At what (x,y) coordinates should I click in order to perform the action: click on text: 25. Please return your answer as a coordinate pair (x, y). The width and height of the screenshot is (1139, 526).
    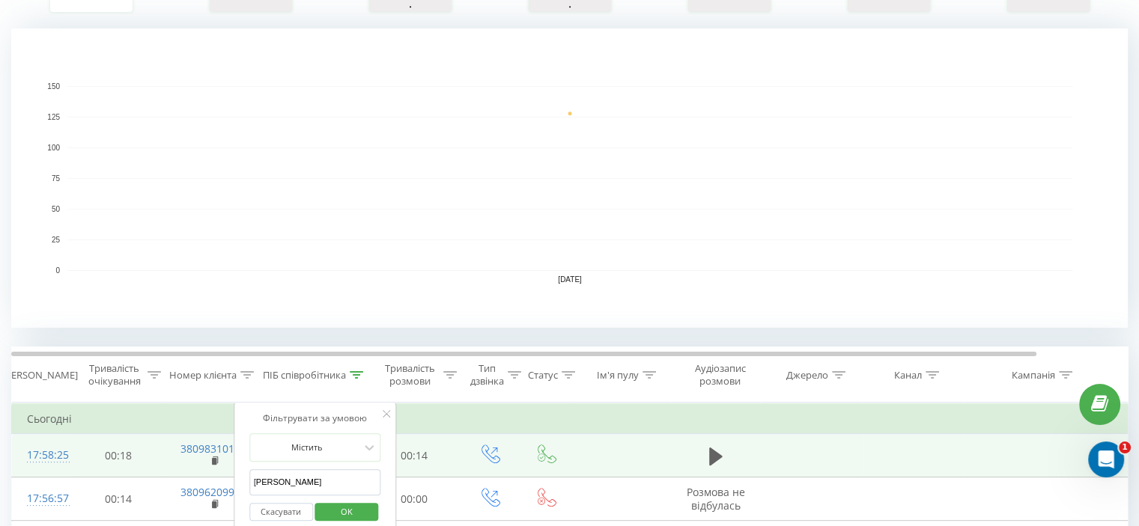
    Looking at the image, I should click on (56, 240).